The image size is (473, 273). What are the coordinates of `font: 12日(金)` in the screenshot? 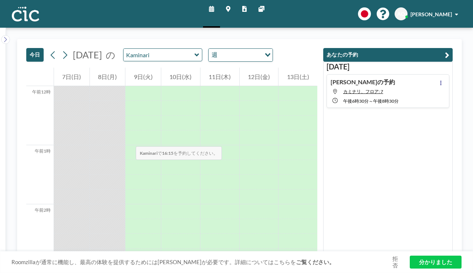 It's located at (259, 77).